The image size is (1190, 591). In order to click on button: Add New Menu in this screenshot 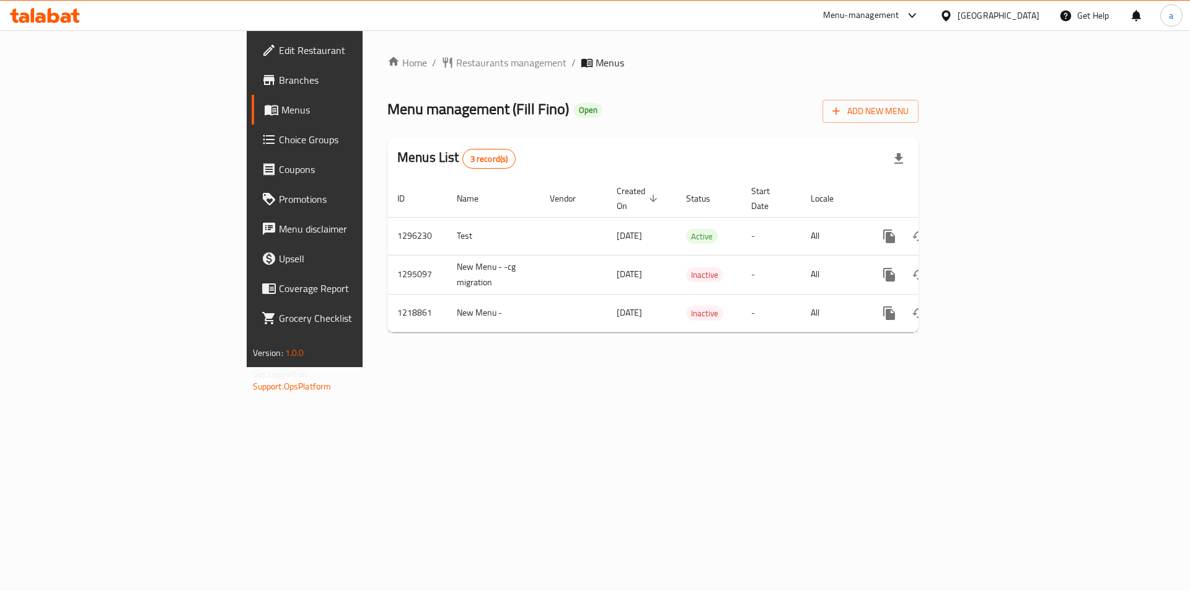, I will do `click(870, 111)`.